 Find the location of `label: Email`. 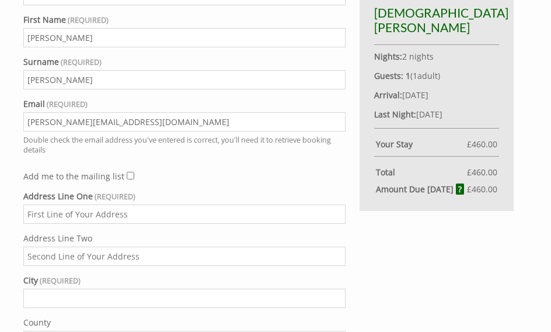

label: Email is located at coordinates (185, 103).